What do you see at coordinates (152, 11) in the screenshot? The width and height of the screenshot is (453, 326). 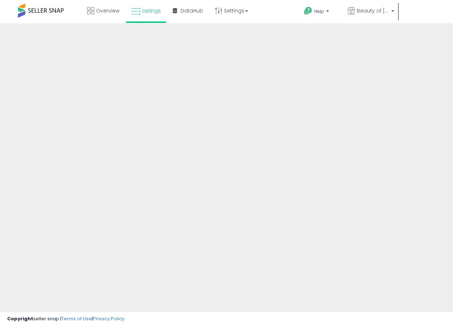 I see `span: Listings` at bounding box center [152, 11].